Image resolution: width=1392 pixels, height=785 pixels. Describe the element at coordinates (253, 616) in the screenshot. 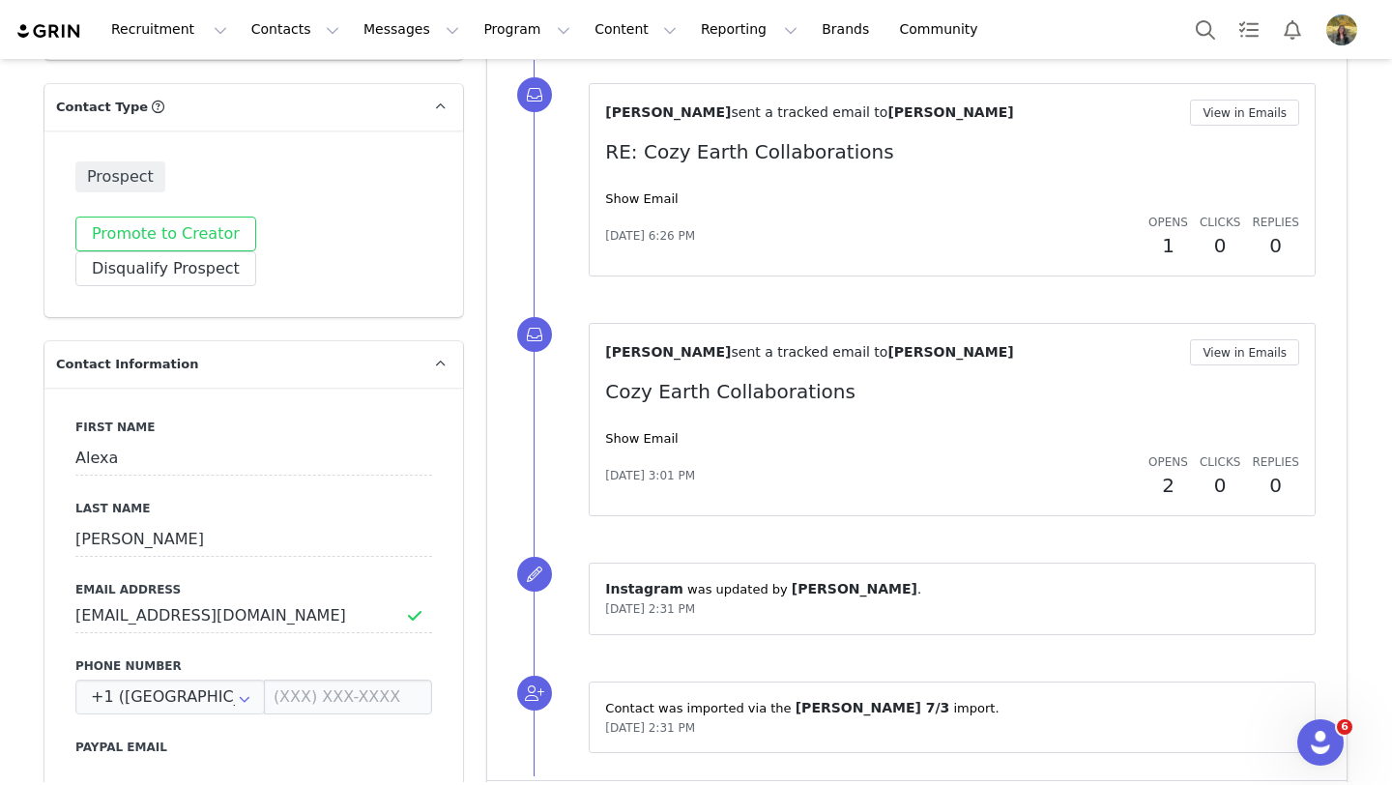

I see `input: Email Address` at that location.